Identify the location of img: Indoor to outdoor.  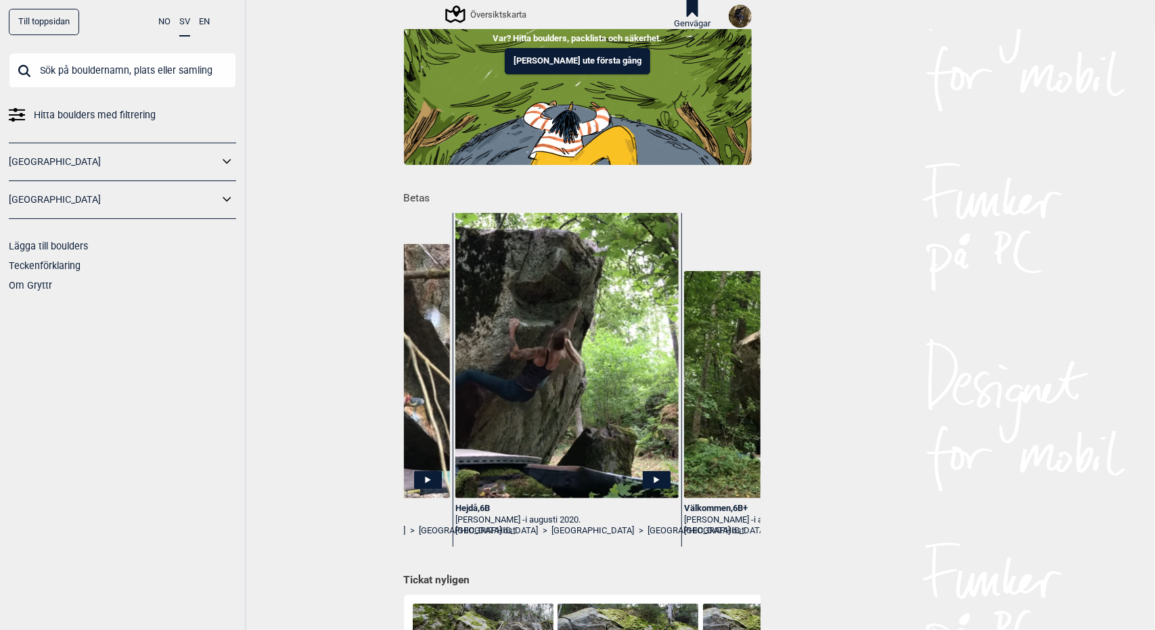
(578, 96).